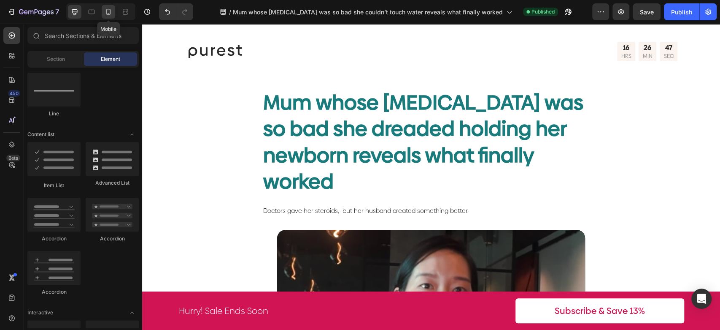 Image resolution: width=720 pixels, height=330 pixels. I want to click on p: SEC, so click(527, 32).